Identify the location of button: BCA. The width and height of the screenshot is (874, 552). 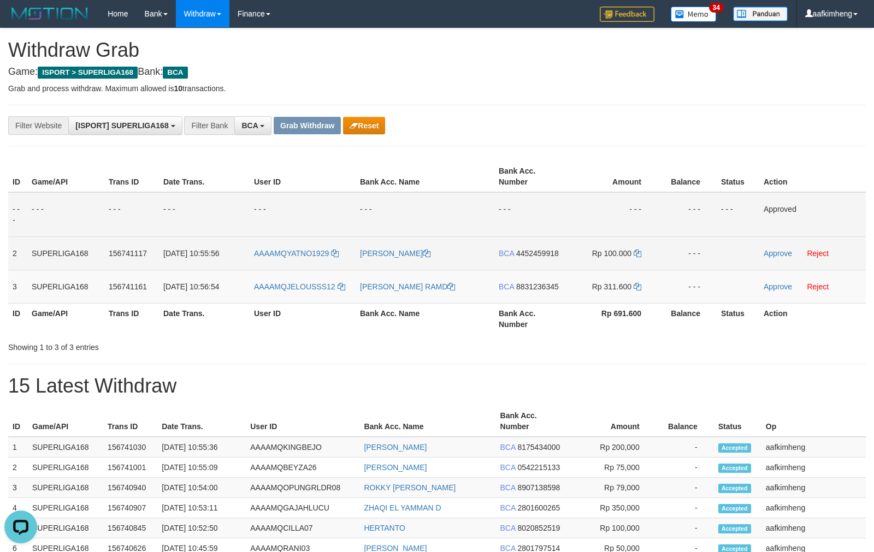
(253, 126).